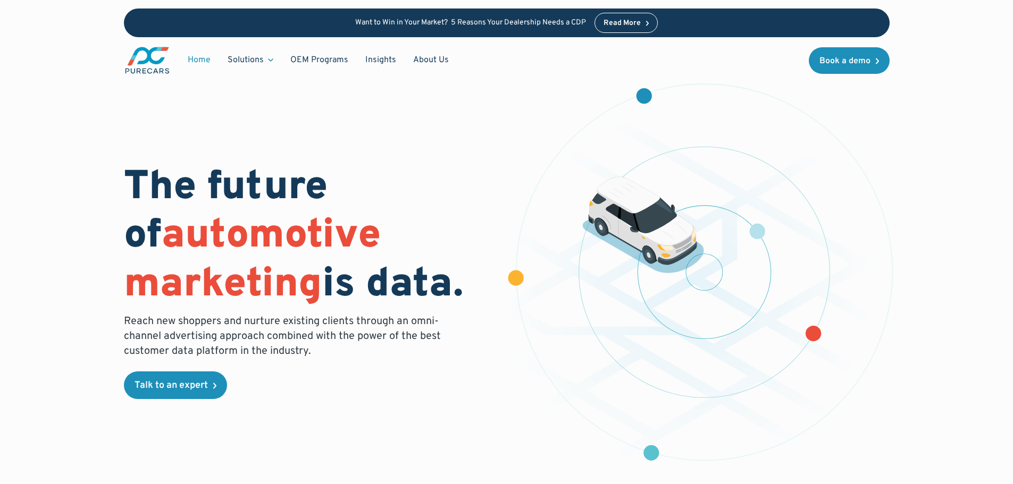 The height and width of the screenshot is (484, 1013). What do you see at coordinates (319, 60) in the screenshot?
I see `a: OEM Programs` at bounding box center [319, 60].